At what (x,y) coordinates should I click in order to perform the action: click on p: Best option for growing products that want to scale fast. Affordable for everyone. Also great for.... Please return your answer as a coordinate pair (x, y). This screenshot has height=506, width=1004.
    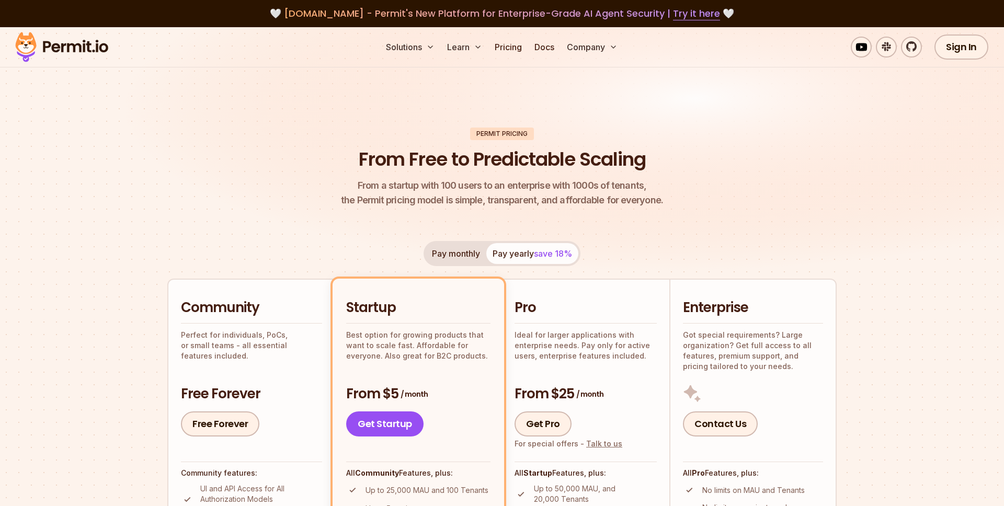
    Looking at the image, I should click on (418, 346).